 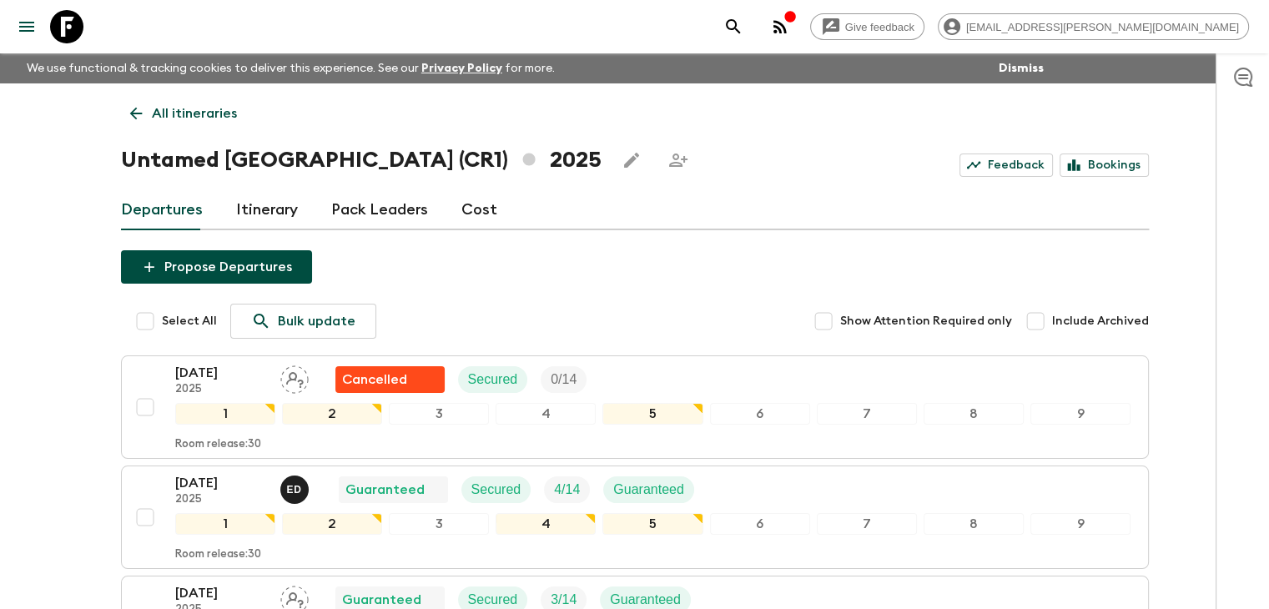 What do you see at coordinates (296, 490) in the screenshot?
I see `button: ED` at bounding box center [296, 490].